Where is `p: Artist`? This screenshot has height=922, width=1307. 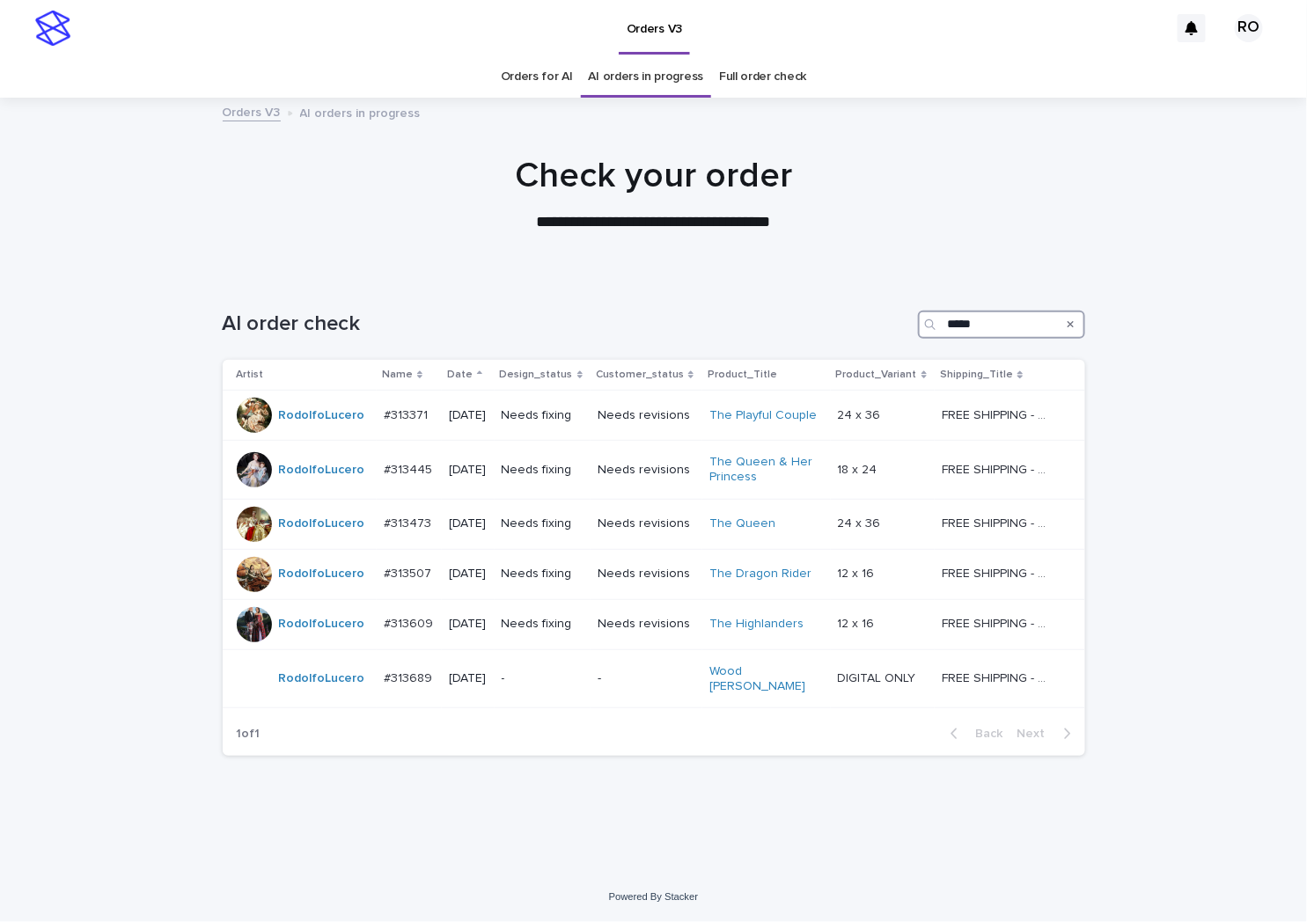 p: Artist is located at coordinates (250, 375).